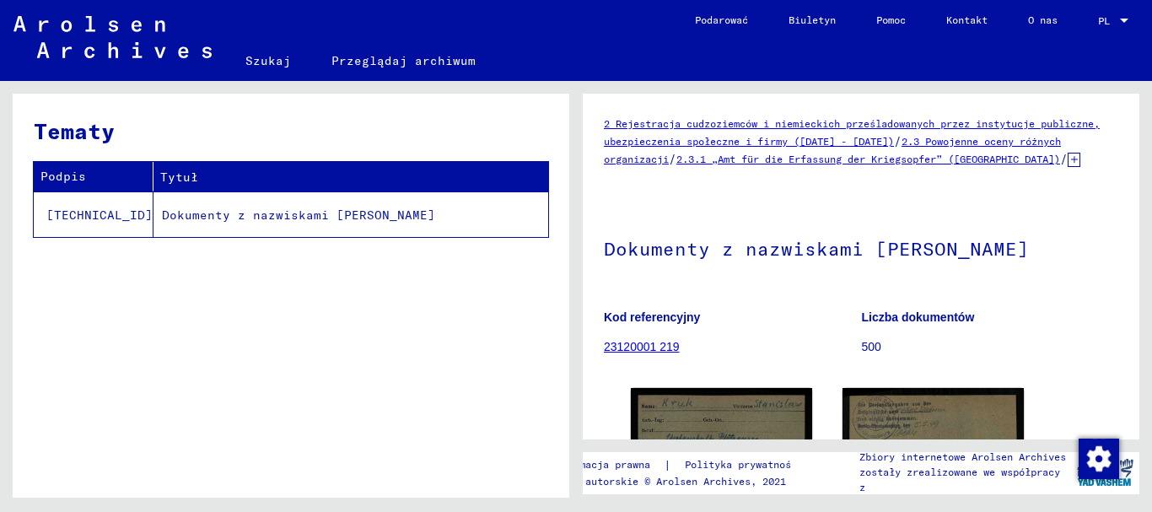 The width and height of the screenshot is (1152, 512). Describe the element at coordinates (891, 19) in the screenshot. I see `font: Pomoc` at that location.